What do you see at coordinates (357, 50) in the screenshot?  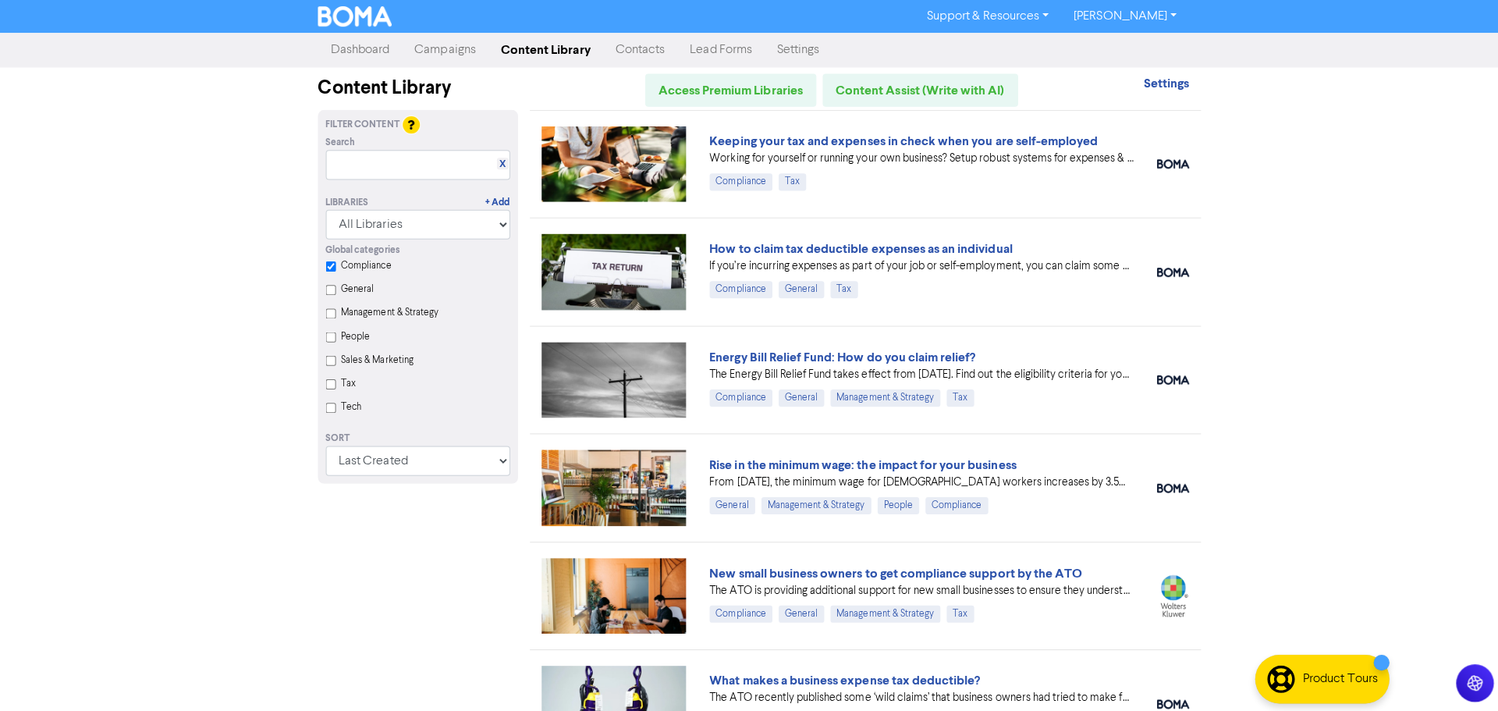 I see `a: Dashboard` at bounding box center [357, 50].